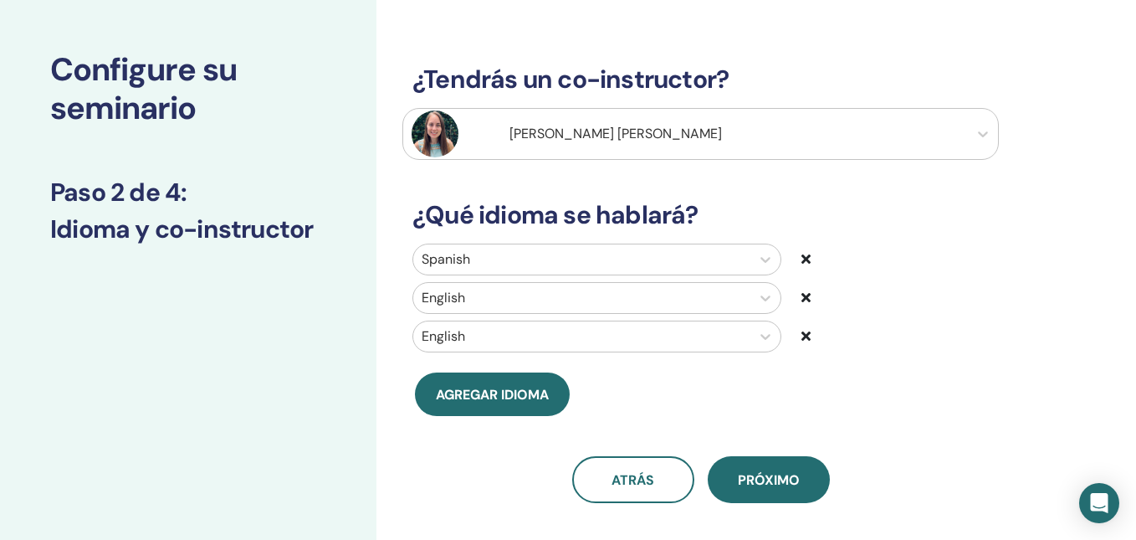 The height and width of the screenshot is (540, 1136). Describe the element at coordinates (769, 480) in the screenshot. I see `button: próximo` at that location.